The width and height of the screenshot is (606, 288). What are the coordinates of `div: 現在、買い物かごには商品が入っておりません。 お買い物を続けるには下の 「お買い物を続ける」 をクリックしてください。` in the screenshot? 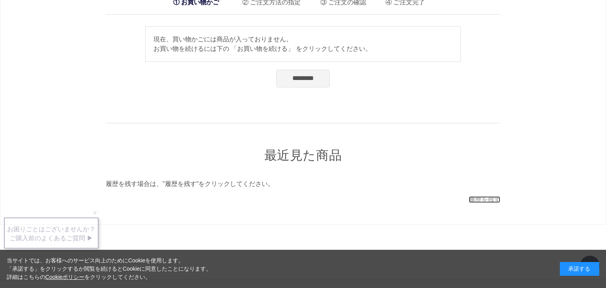 It's located at (303, 44).